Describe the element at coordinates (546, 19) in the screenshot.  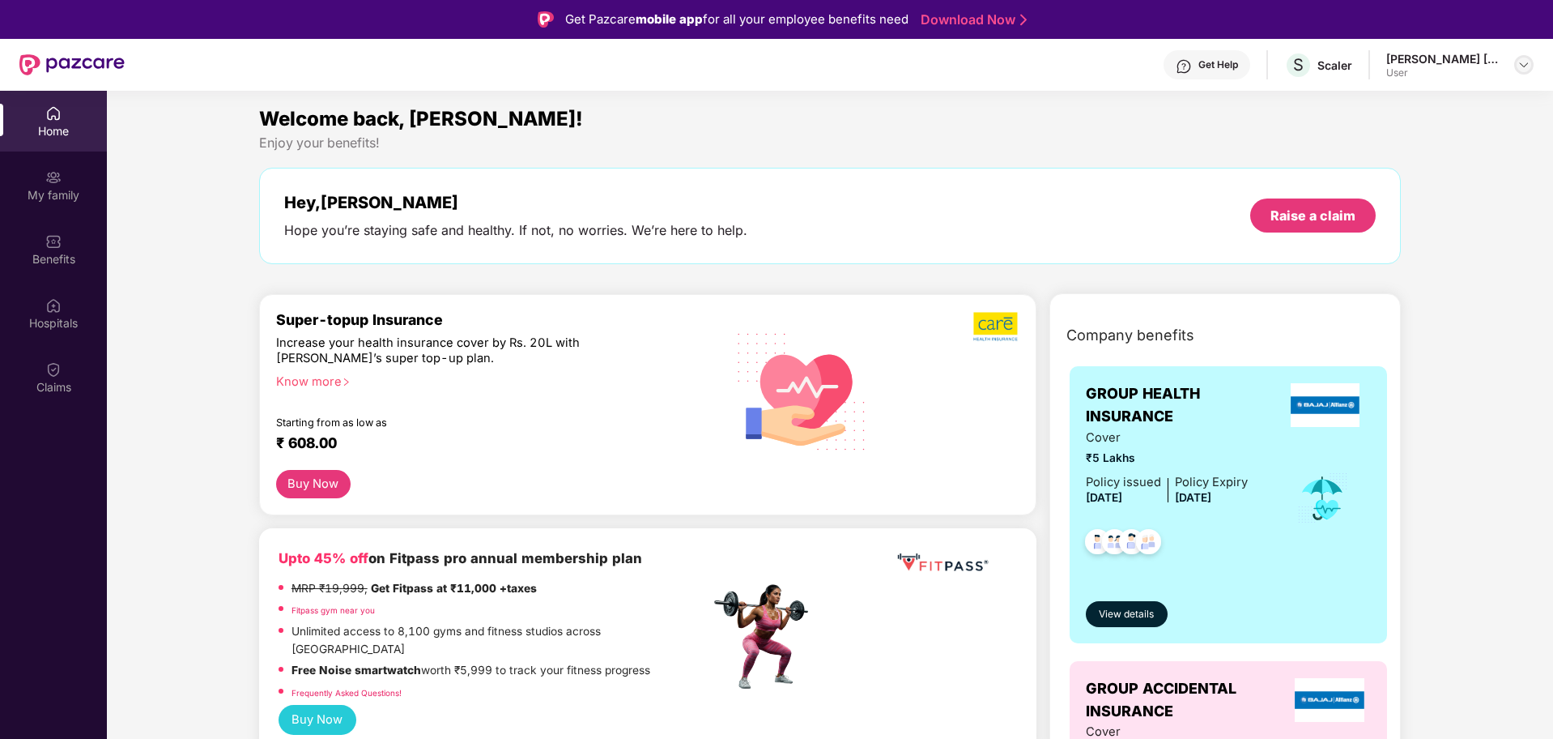
I see `img: Logo` at that location.